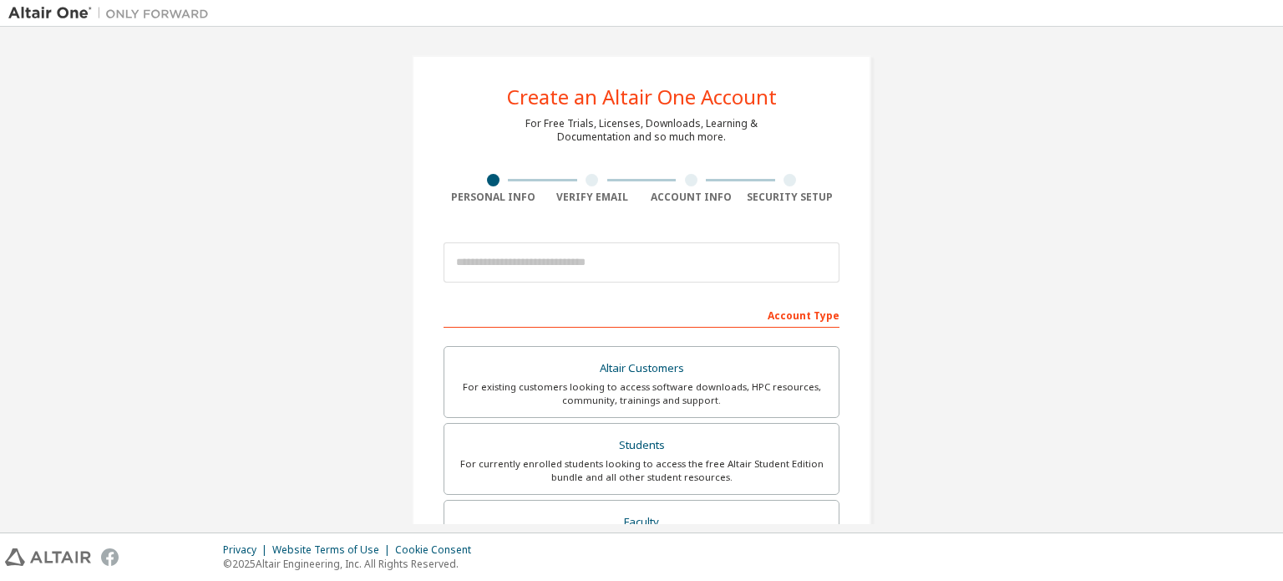  Describe the element at coordinates (642, 130) in the screenshot. I see `div: For Free Trials, Licenses, Downloads, Learning & Documentation and so much more.` at that location.